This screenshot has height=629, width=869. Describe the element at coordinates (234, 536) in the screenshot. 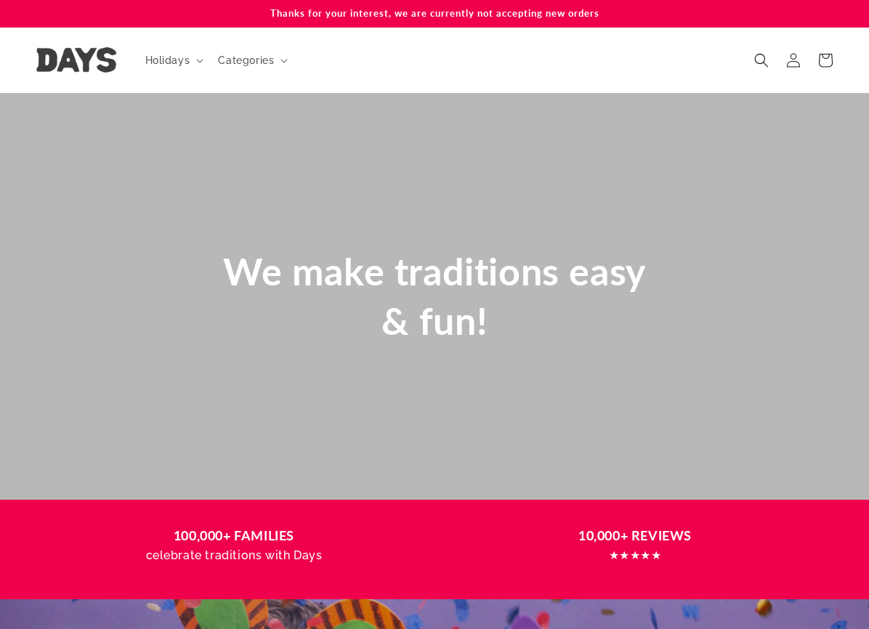

I see `h3: 100,000+ FAMILIES` at that location.